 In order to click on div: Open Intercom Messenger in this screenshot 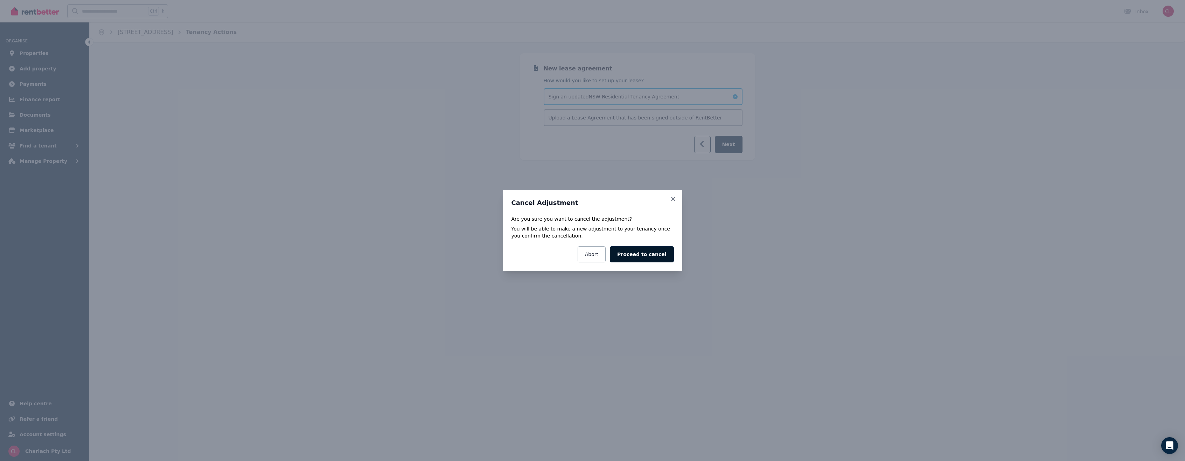, I will do `click(1169, 445)`.